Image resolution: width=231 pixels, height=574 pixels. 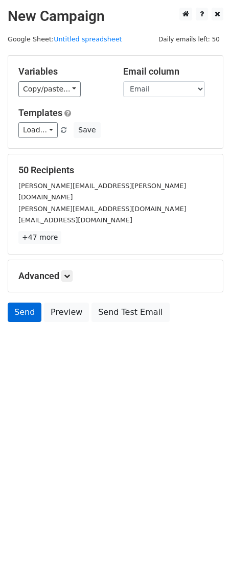 What do you see at coordinates (66, 312) in the screenshot?
I see `a: Preview` at bounding box center [66, 312].